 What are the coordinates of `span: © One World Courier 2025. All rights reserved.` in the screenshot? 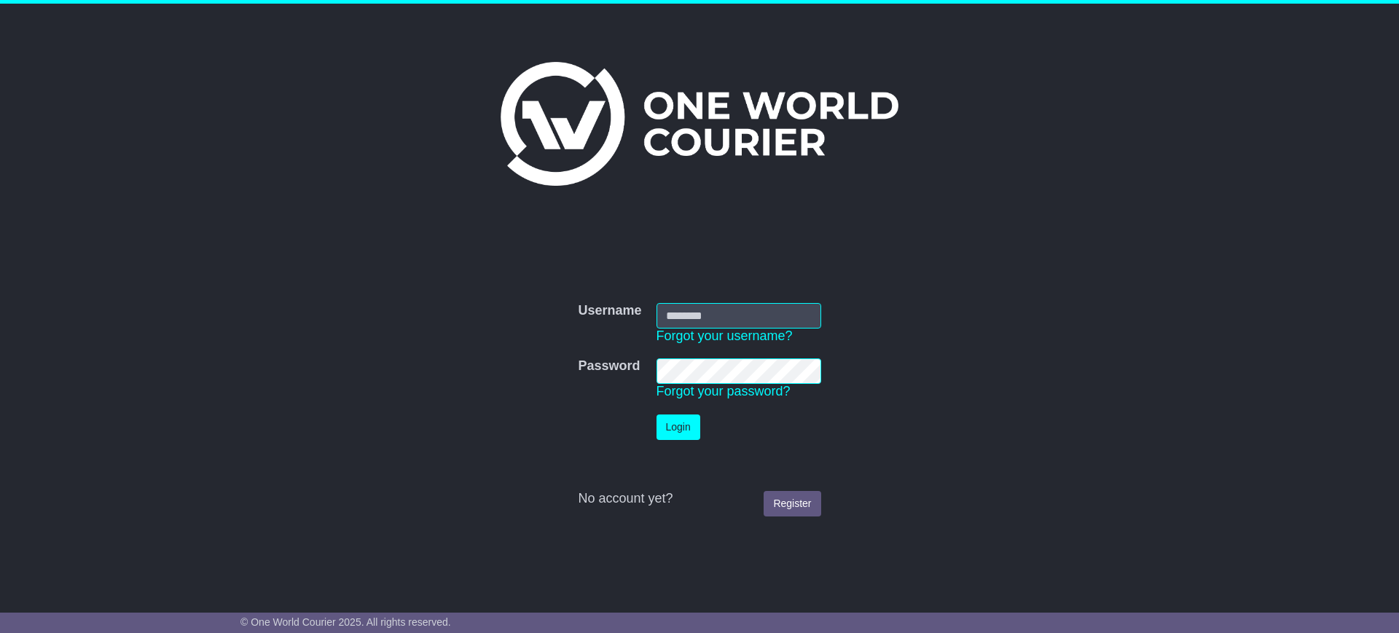 It's located at (345, 622).